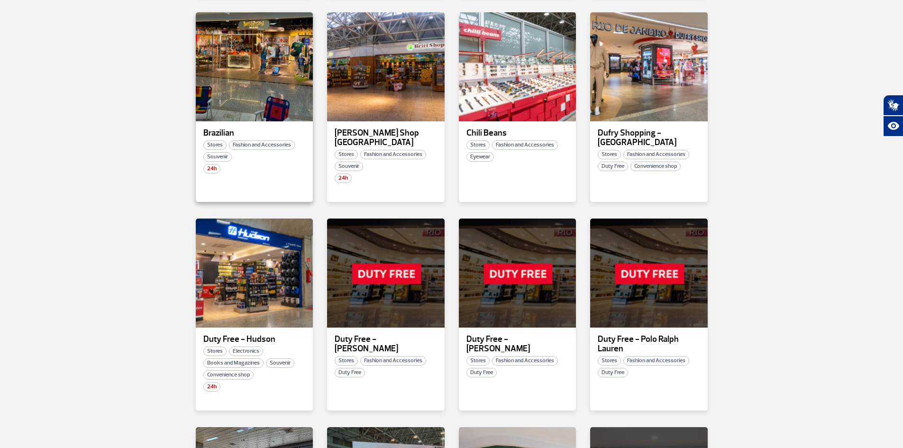 The image size is (903, 448). I want to click on button: Open assistive resources., so click(893, 126).